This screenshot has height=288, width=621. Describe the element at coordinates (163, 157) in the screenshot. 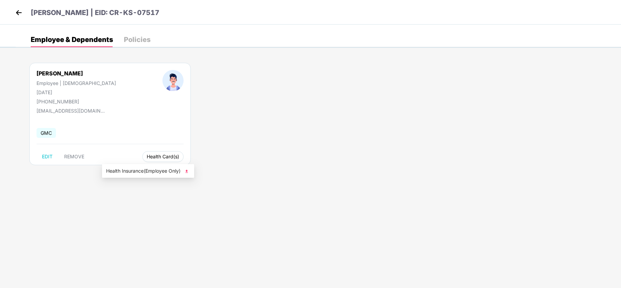

I see `span: Health Card(s)` at that location.